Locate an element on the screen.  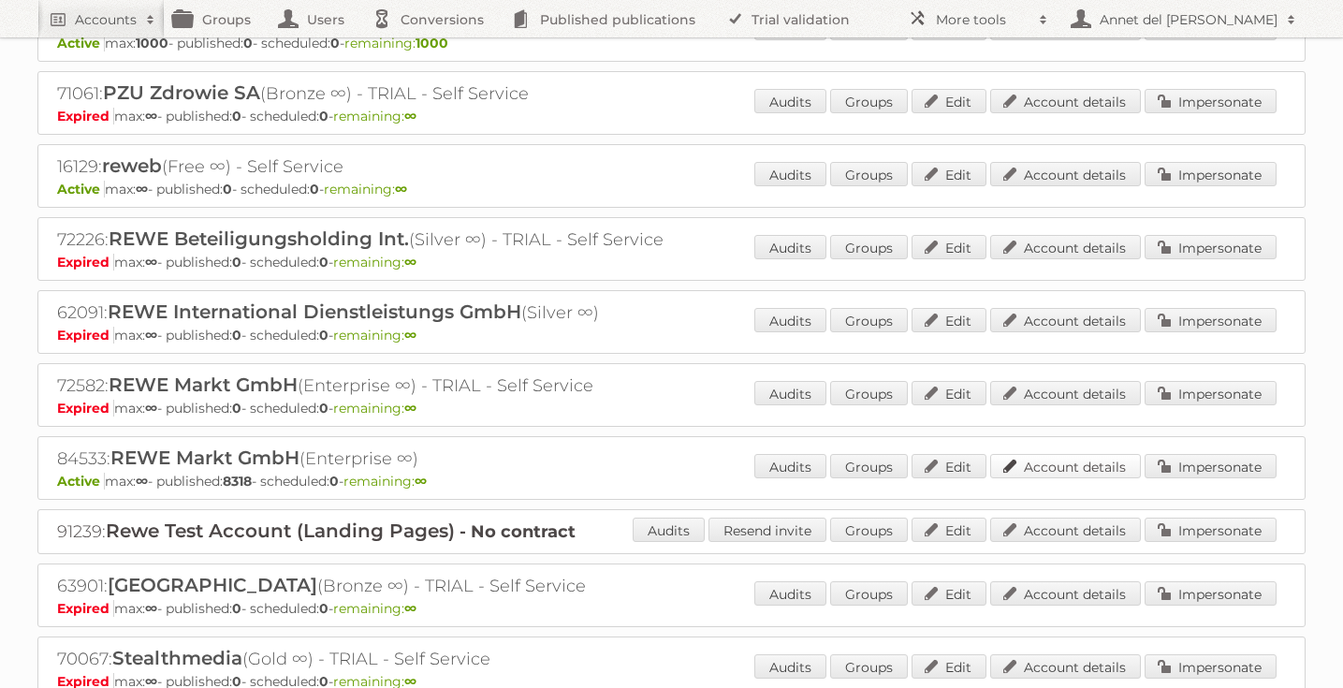
h2: 70067: (Gold ∞) - TRIAL - Self Service is located at coordinates (385, 659).